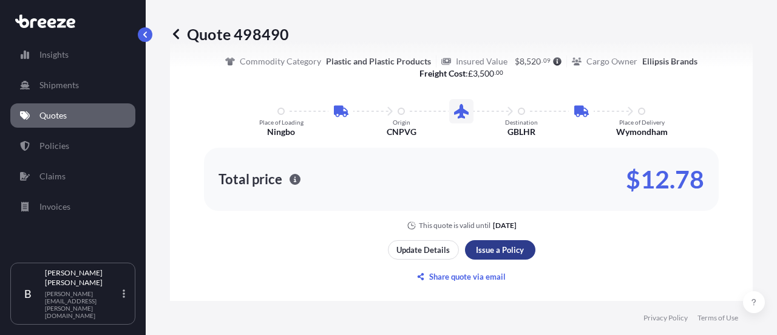 The image size is (777, 335). I want to click on p: Privacy Policy, so click(666, 318).